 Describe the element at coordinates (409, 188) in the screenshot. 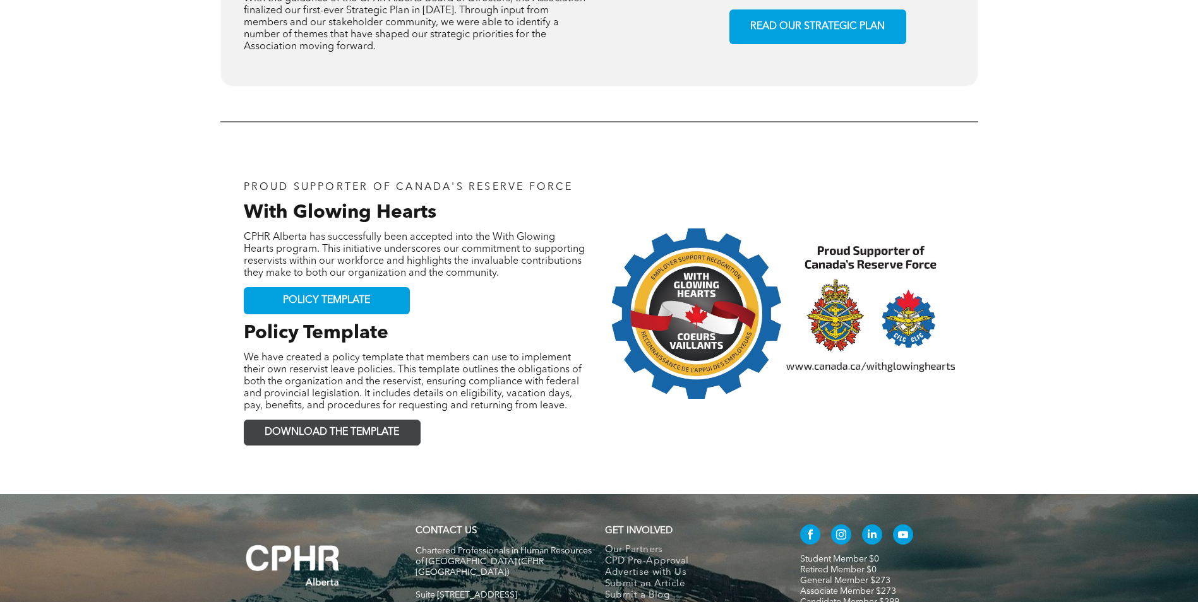

I see `span: PROUD SUPPORTER OF CANADA'S RESERVE FORCE` at that location.